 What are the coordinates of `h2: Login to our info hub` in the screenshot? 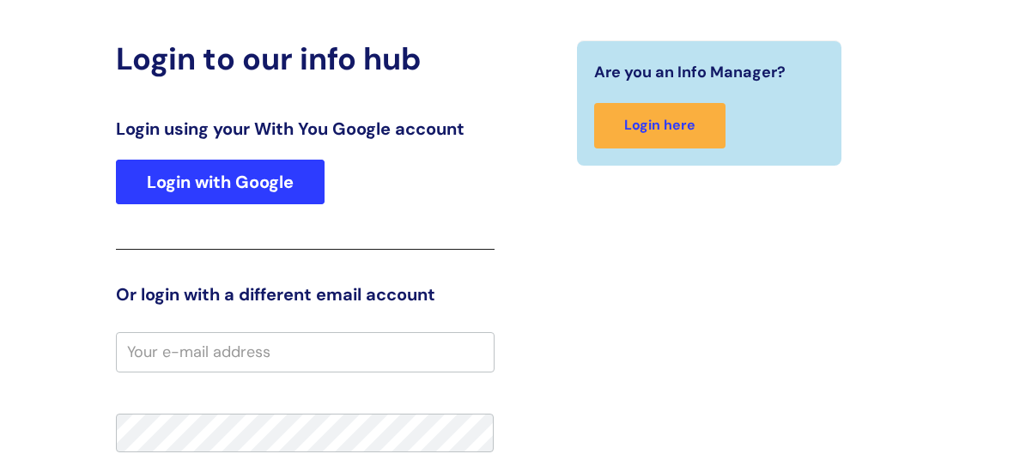 It's located at (305, 58).